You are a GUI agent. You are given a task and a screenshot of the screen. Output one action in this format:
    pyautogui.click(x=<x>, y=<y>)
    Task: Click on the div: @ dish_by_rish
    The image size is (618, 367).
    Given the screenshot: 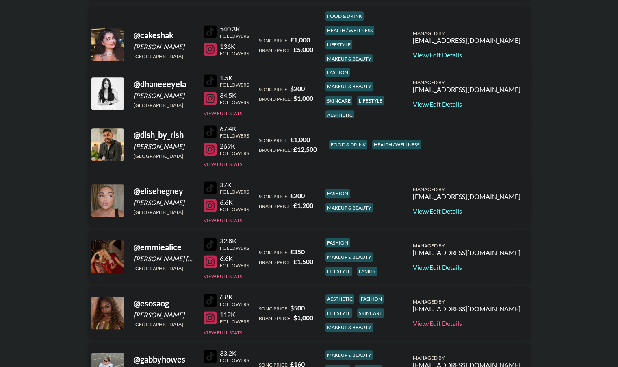 What is the action you would take?
    pyautogui.click(x=164, y=135)
    